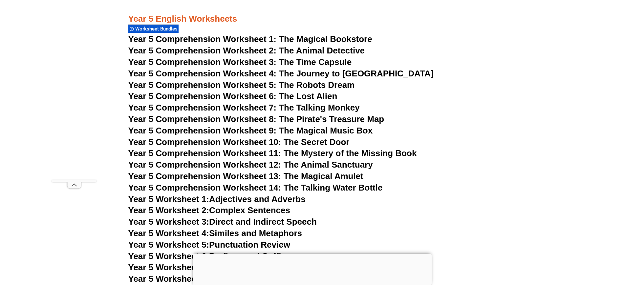 The image size is (624, 285). What do you see at coordinates (272, 153) in the screenshot?
I see `span: Year 5 Comprehension Worksheet 11: The Mystery of the Missing Book` at bounding box center [272, 153].